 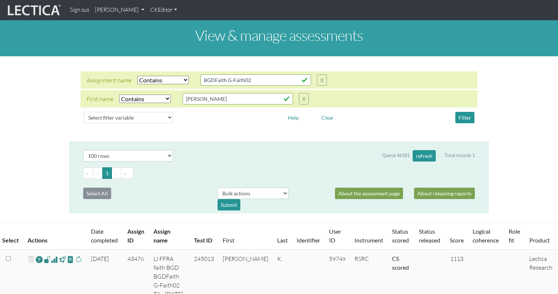 What do you see at coordinates (464, 117) in the screenshot?
I see `button: Filter` at bounding box center [464, 117].